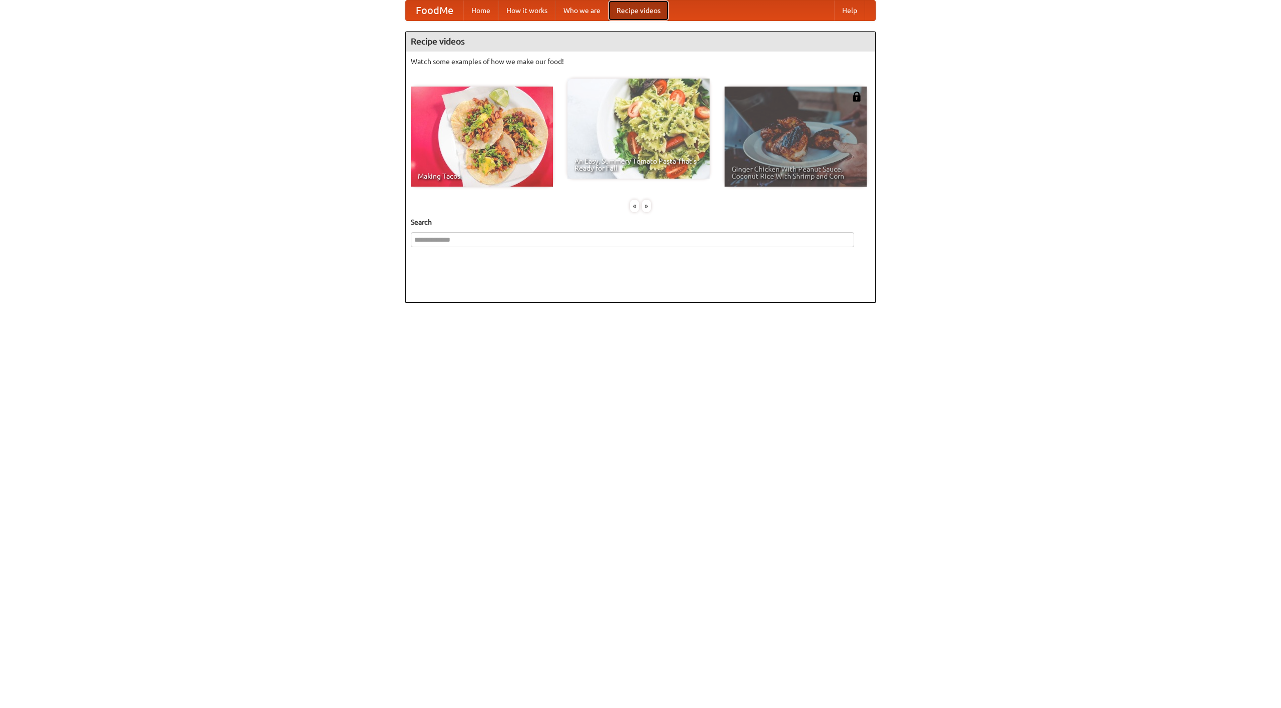  Describe the element at coordinates (639, 165) in the screenshot. I see `span: An Easy, Summery Tomato Pasta That's Ready for Fall` at that location.